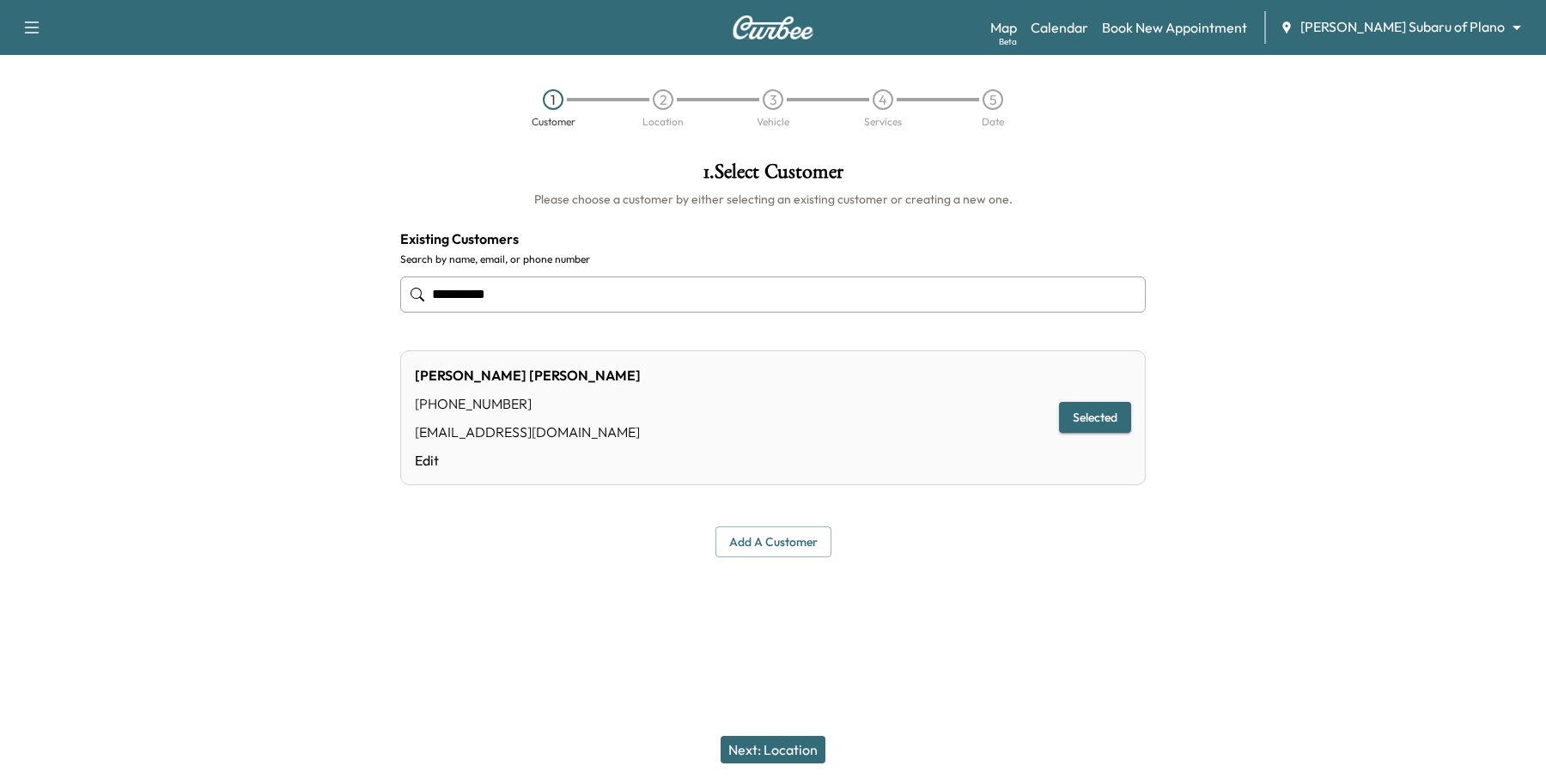 Image resolution: width=1546 pixels, height=784 pixels. I want to click on div: 2, so click(663, 99).